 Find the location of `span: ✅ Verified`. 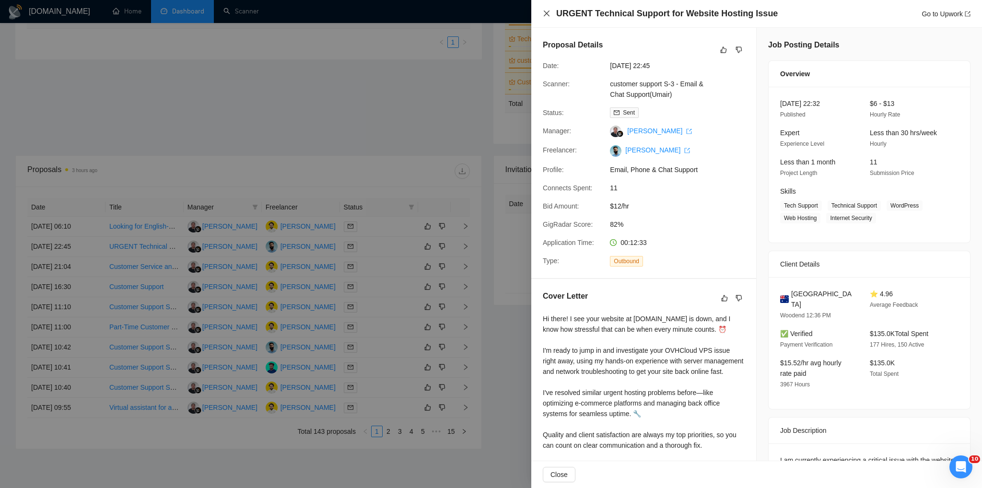

span: ✅ Verified is located at coordinates (796, 334).